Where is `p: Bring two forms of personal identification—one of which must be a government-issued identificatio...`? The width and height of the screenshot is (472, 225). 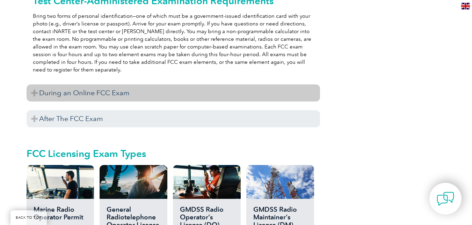 p: Bring two forms of personal identification—one of which must be a government-issued identificatio... is located at coordinates (173, 43).